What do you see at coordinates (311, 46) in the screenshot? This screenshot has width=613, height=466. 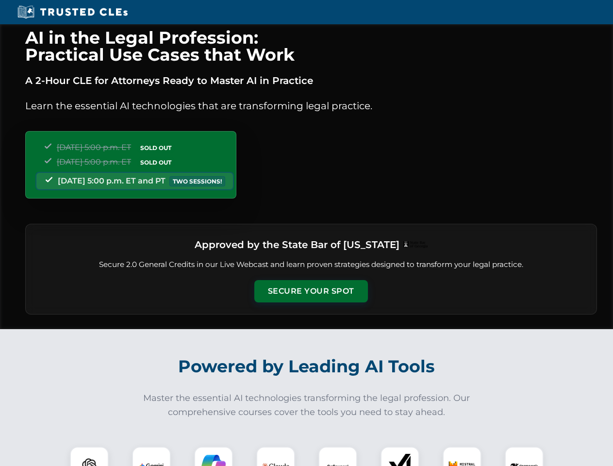 I see `h1: AI in the Legal Profession: Practical Use Cases that Work` at bounding box center [311, 46].